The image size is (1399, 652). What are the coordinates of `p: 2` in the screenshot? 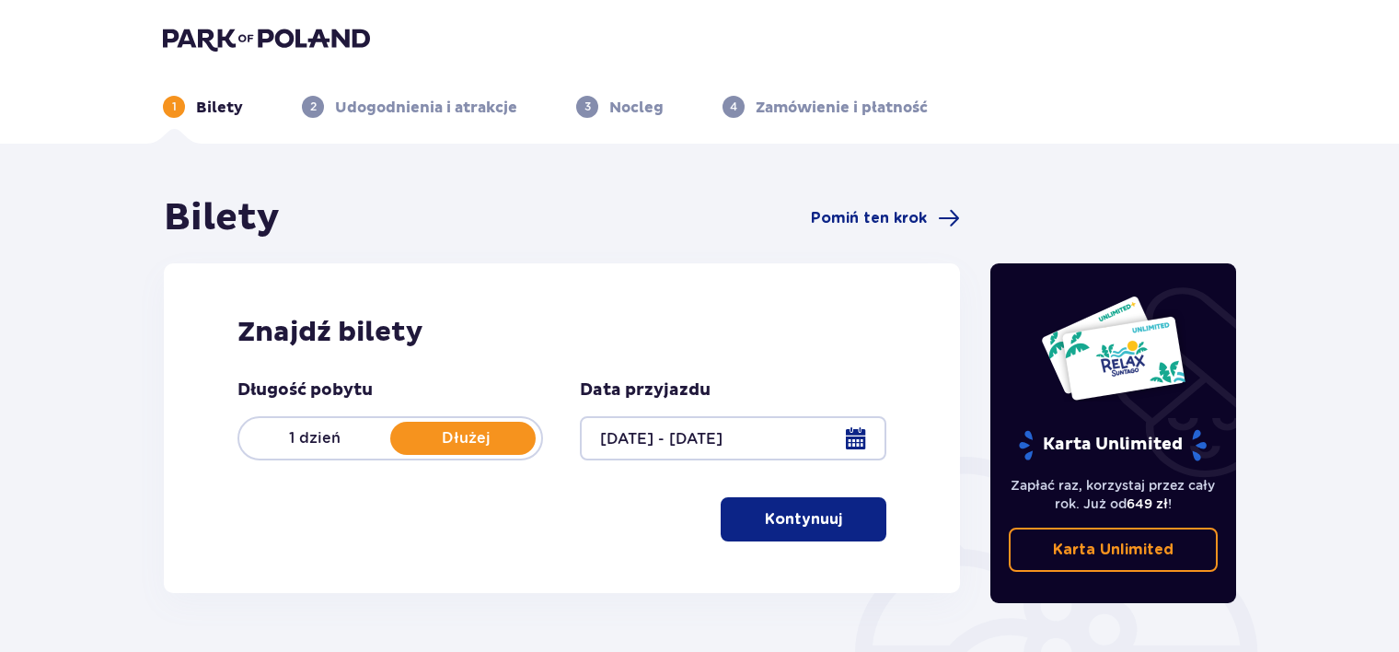 It's located at (313, 107).